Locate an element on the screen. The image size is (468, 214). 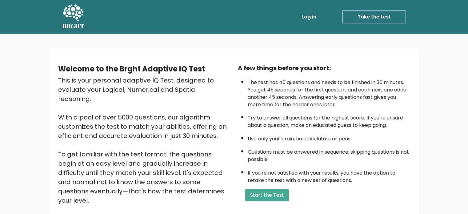
li: Use only your brain, no calculators or pens. is located at coordinates (329, 137).